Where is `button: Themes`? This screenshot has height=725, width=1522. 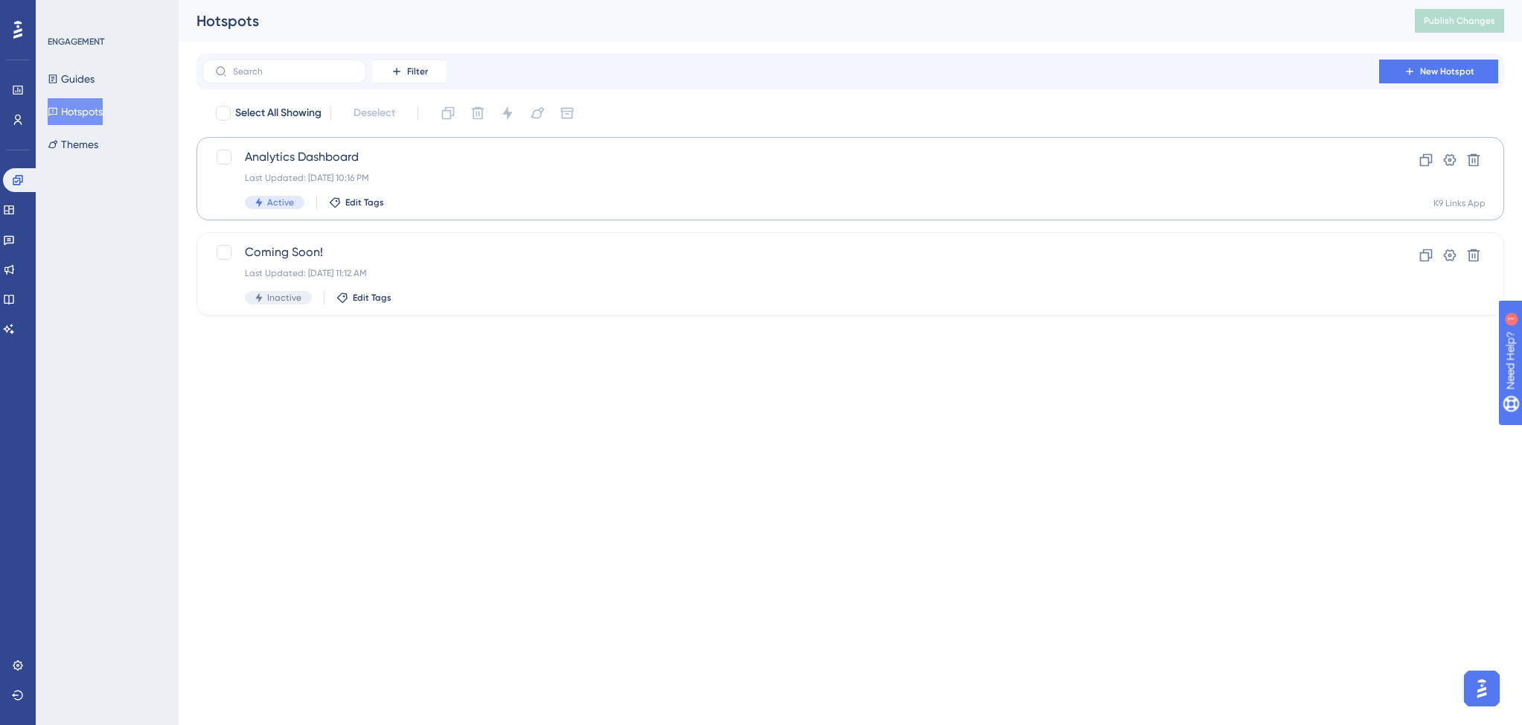 button: Themes is located at coordinates (73, 144).